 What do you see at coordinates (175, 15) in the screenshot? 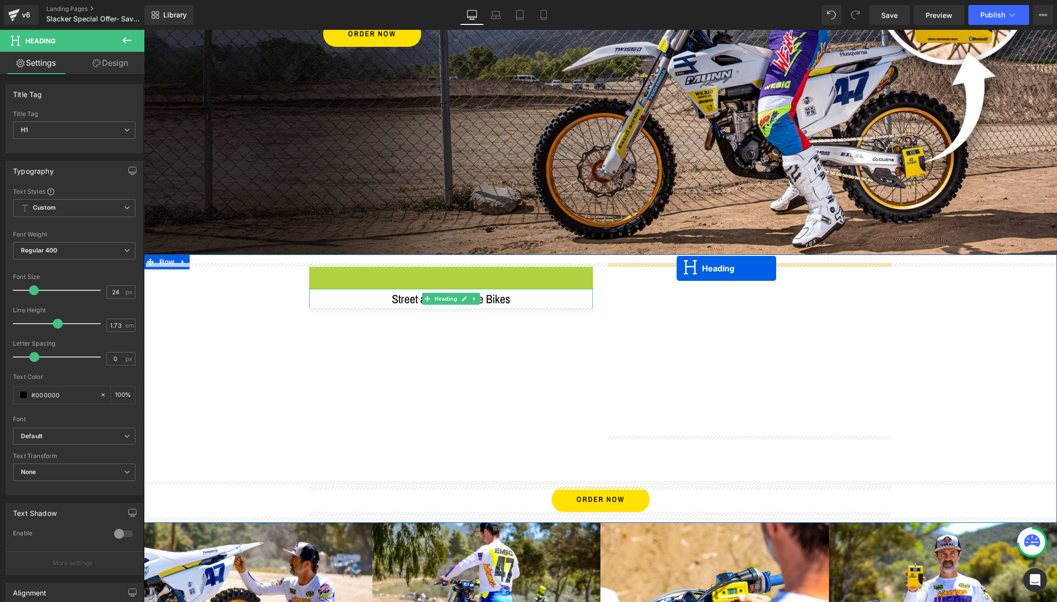
I see `span: Library` at bounding box center [175, 15].